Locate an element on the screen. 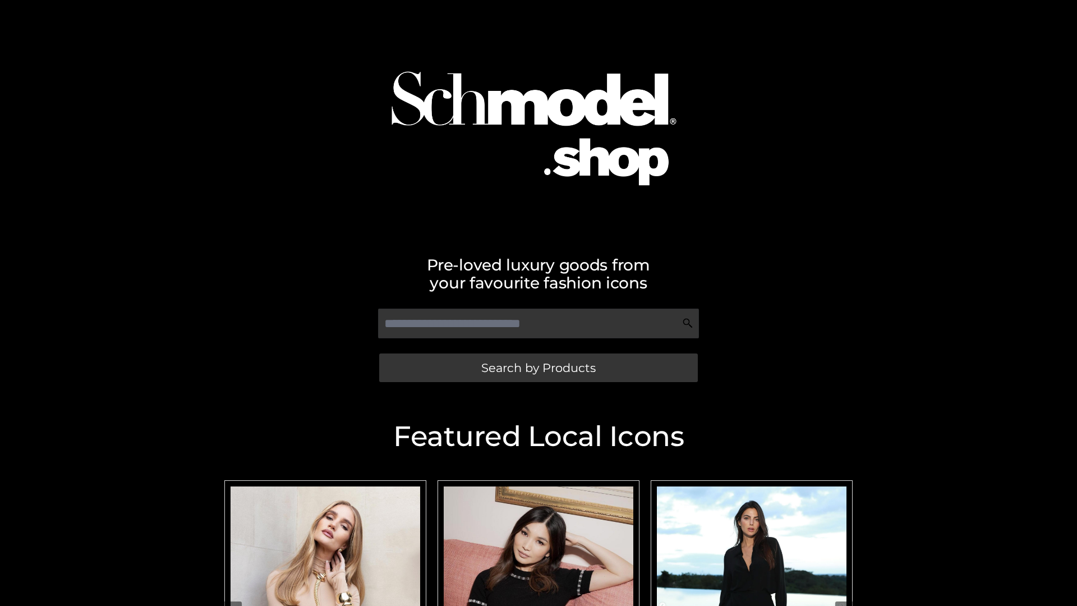 Image resolution: width=1077 pixels, height=606 pixels. a: Search by Products is located at coordinates (538, 367).